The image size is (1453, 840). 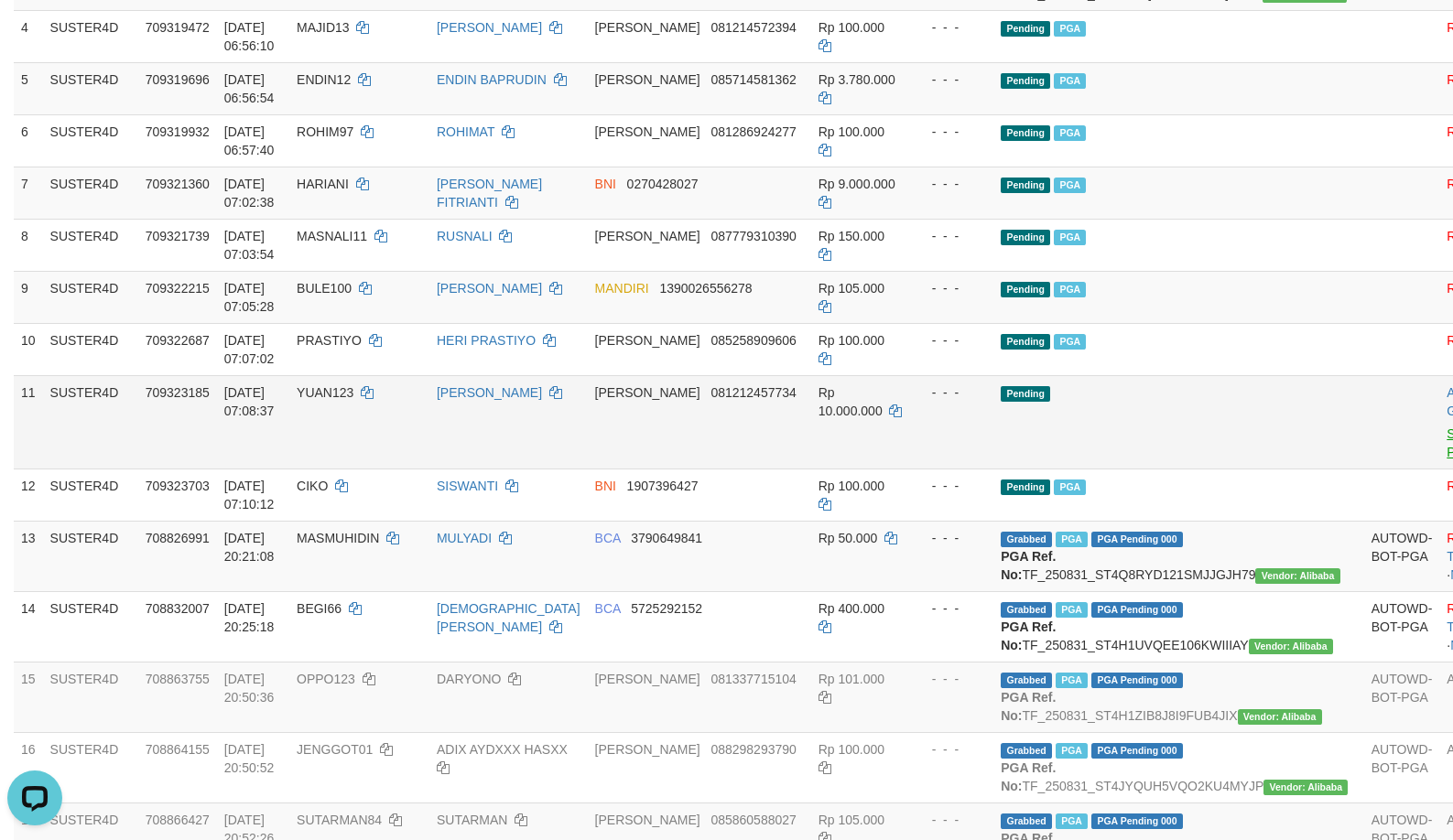 I want to click on td: 10, so click(x=28, y=348).